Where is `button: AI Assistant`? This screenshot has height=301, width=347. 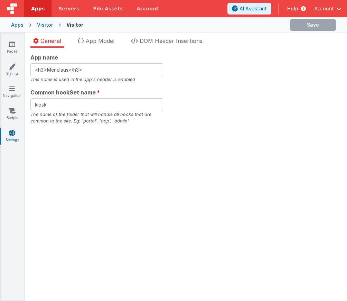 button: AI Assistant is located at coordinates (249, 9).